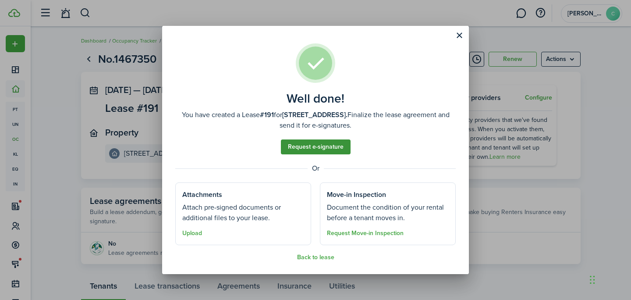 This screenshot has width=631, height=300. I want to click on well-done-title: Well done!, so click(316, 99).